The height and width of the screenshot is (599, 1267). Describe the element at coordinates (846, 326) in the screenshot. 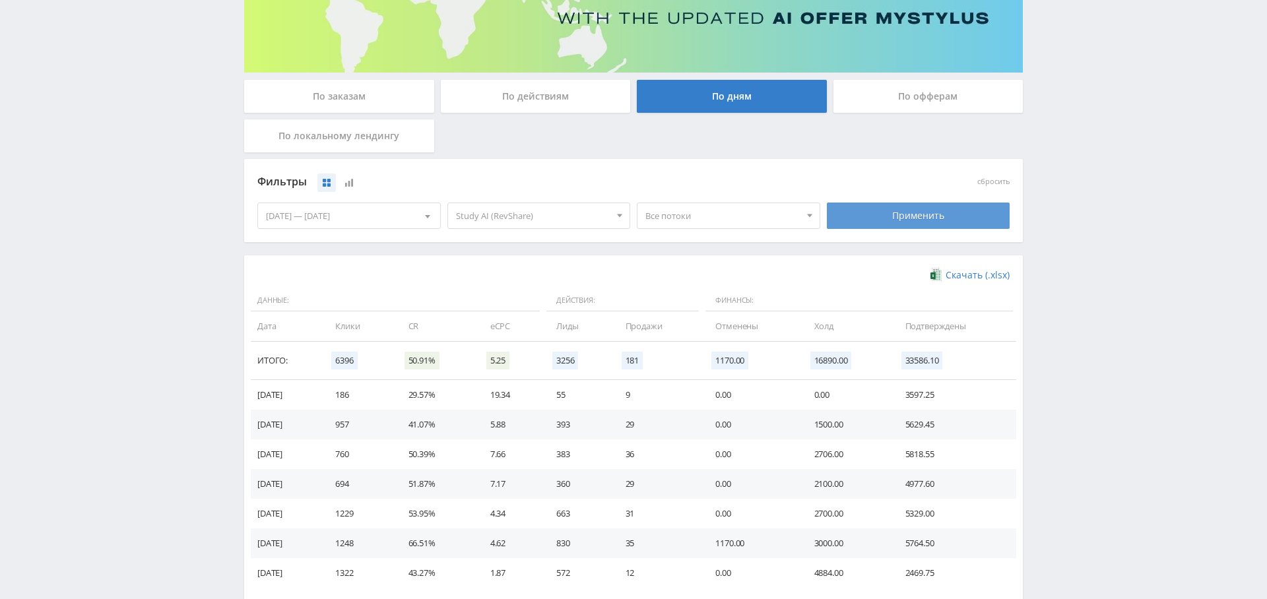

I see `td: Холд` at that location.